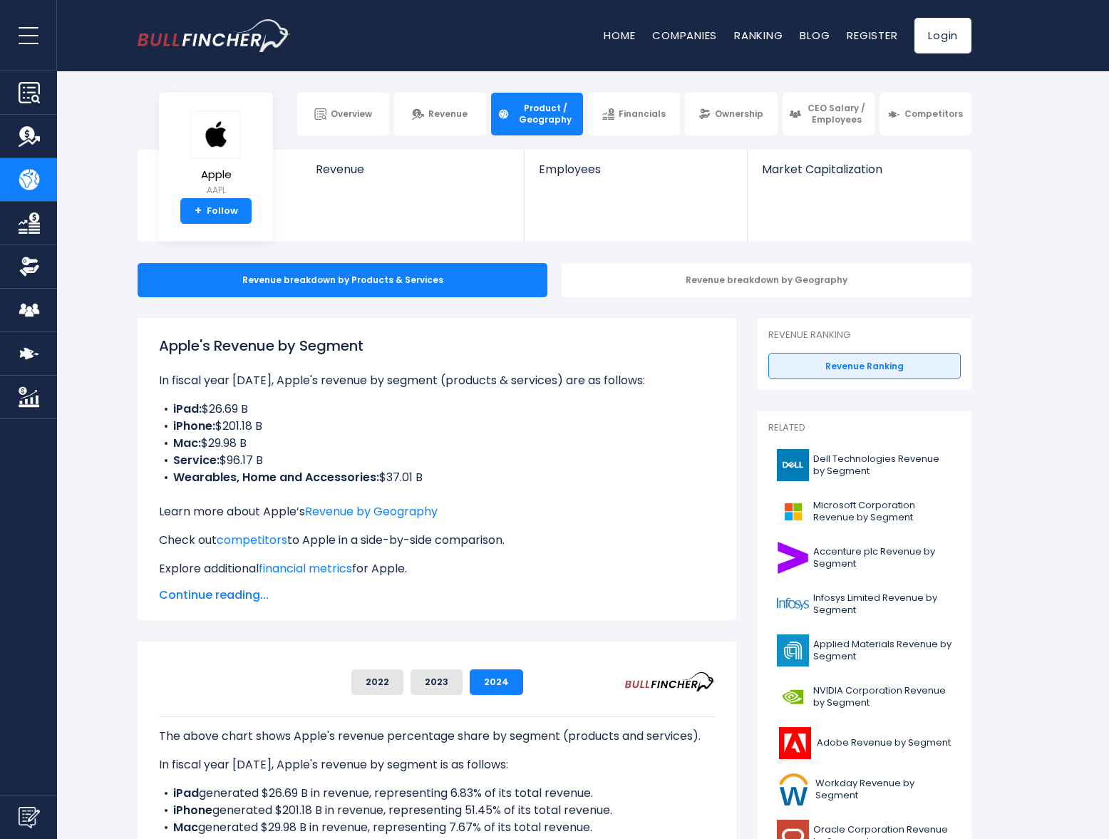 The width and height of the screenshot is (1109, 839). I want to click on img: ADBE logo, so click(795, 743).